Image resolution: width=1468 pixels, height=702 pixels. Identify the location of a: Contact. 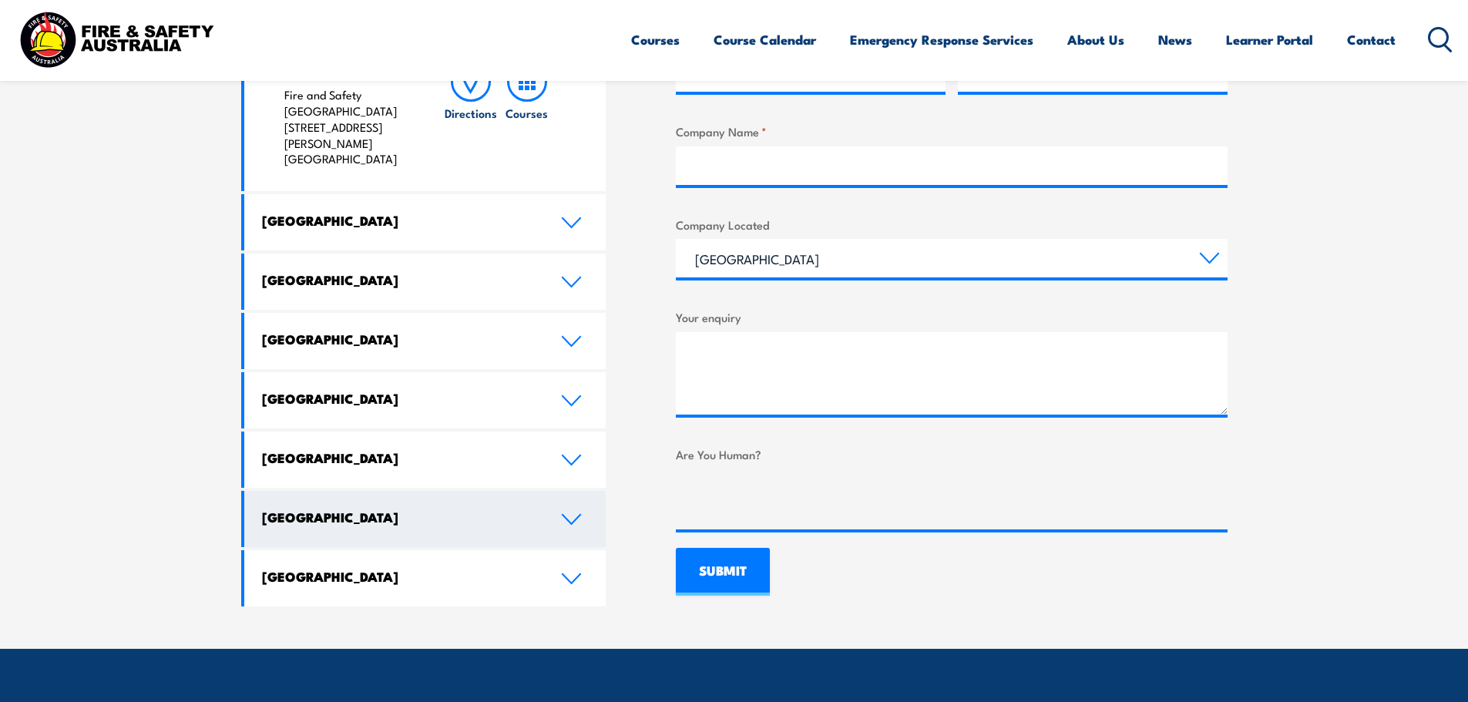
(1371, 39).